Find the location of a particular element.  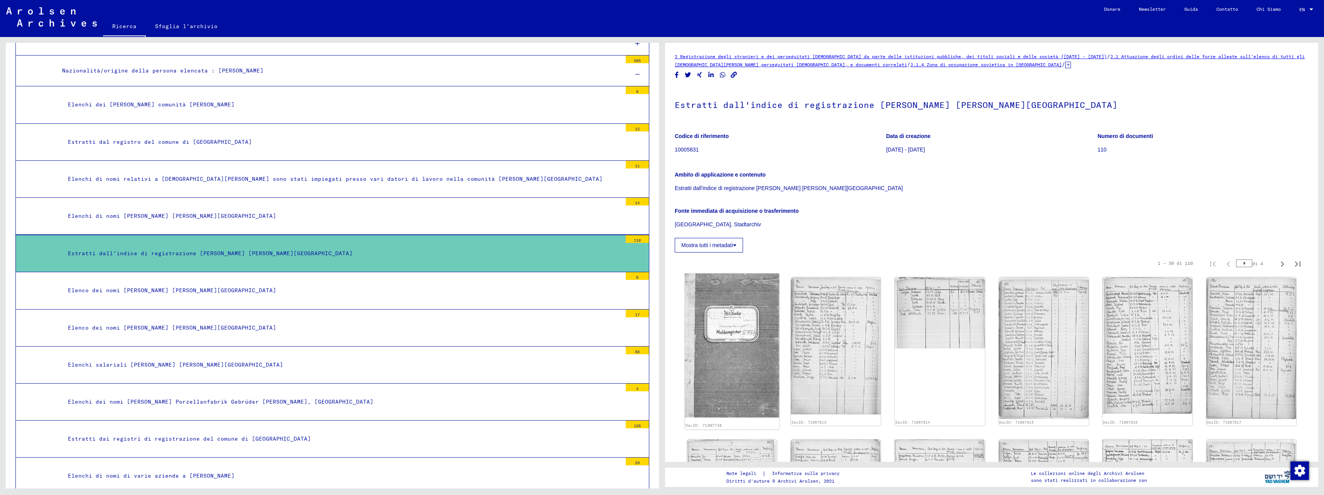

p: 10005831 is located at coordinates (780, 150).